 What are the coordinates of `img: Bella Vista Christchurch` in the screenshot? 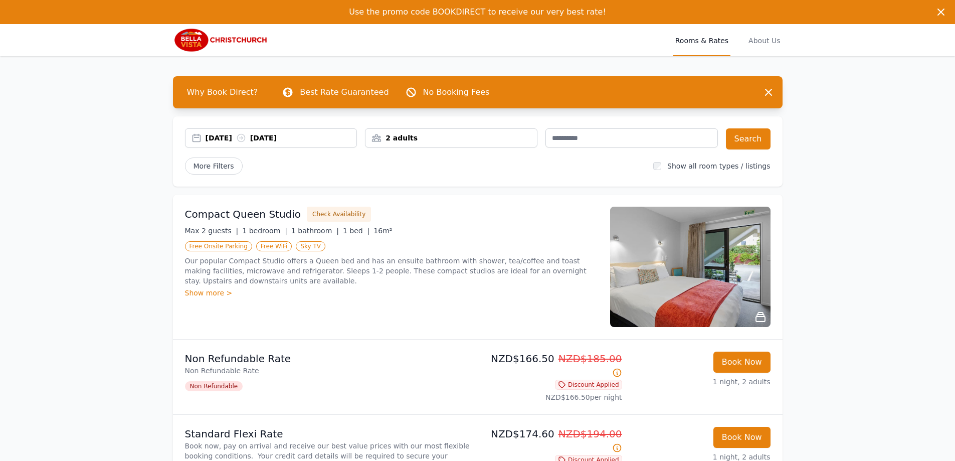 It's located at (221, 40).